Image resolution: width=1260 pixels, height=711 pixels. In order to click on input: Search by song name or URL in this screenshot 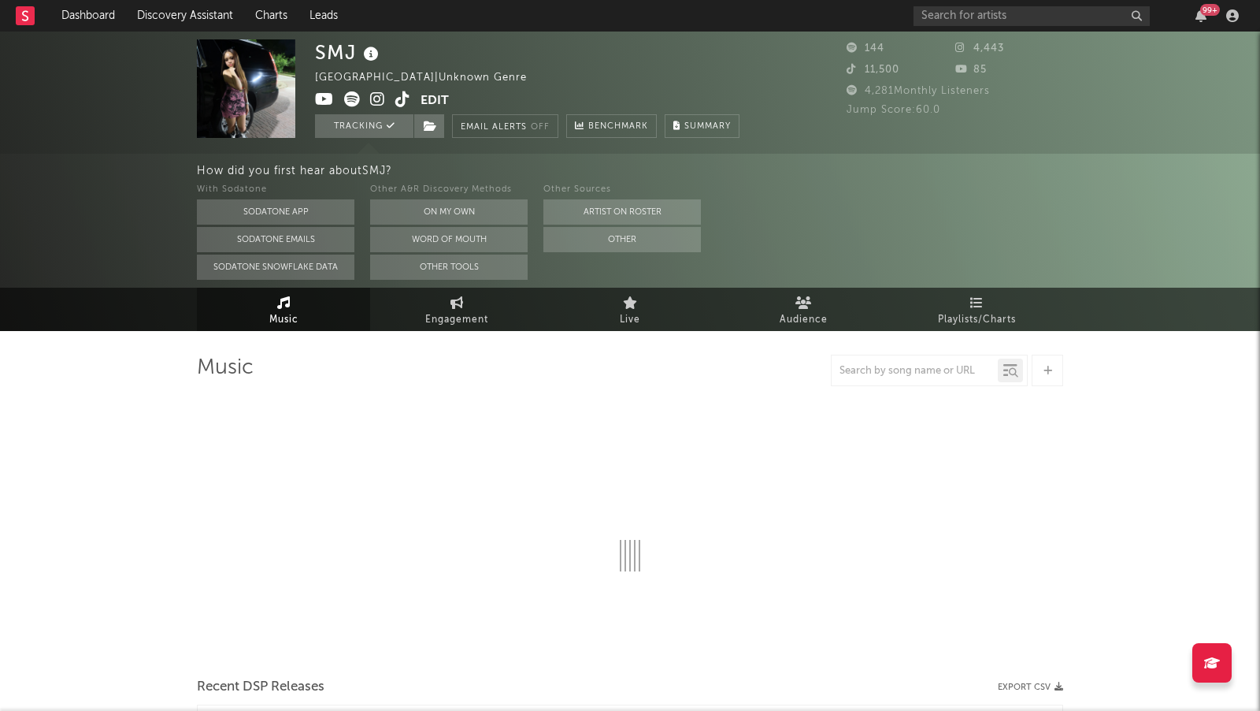, I will do `click(915, 371)`.